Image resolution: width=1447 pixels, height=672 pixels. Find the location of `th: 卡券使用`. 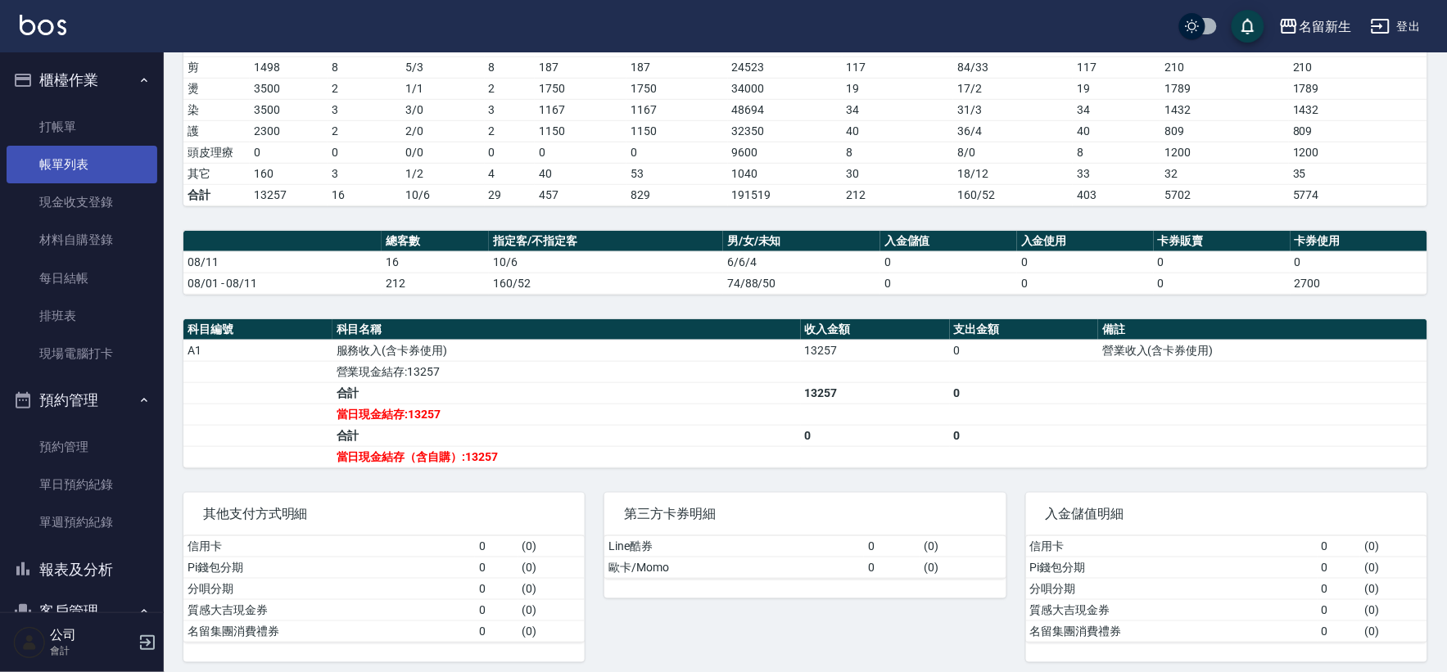

th: 卡券使用 is located at coordinates (1358, 242).